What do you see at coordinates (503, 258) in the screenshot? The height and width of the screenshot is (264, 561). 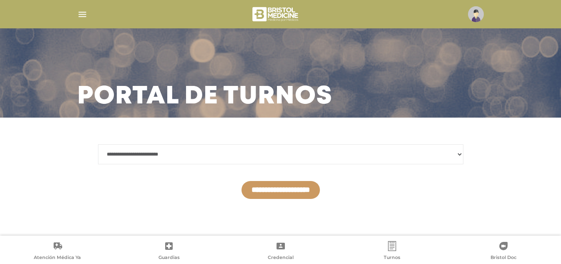 I see `span: Bristol Doc` at bounding box center [503, 258].